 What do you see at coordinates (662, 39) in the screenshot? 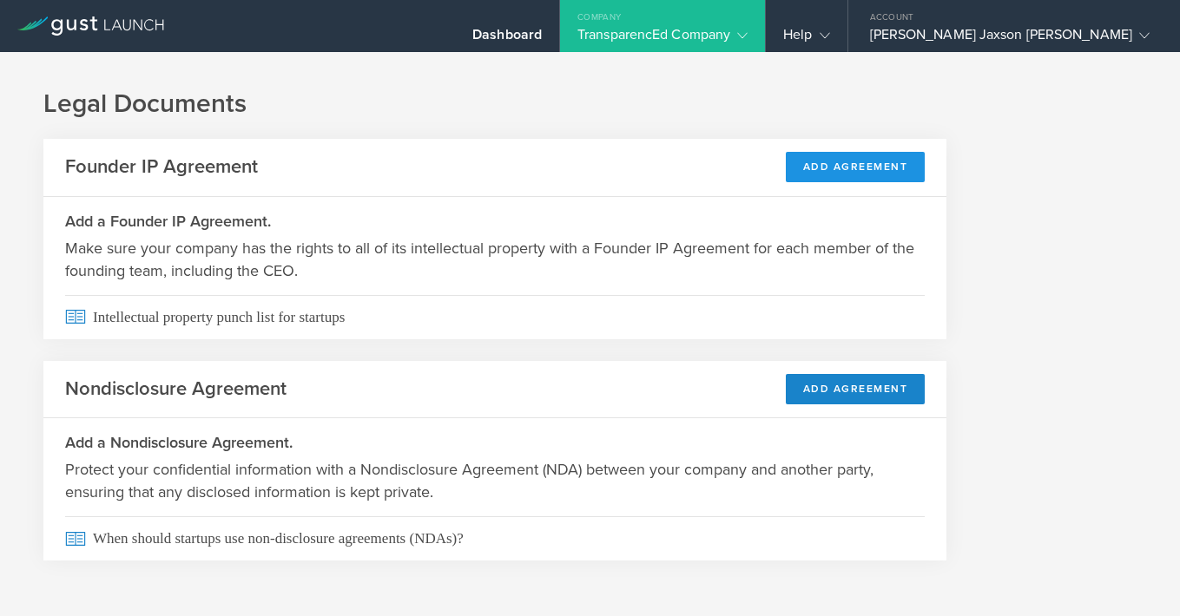
I see `div: TransparencEd Company` at bounding box center [662, 39].